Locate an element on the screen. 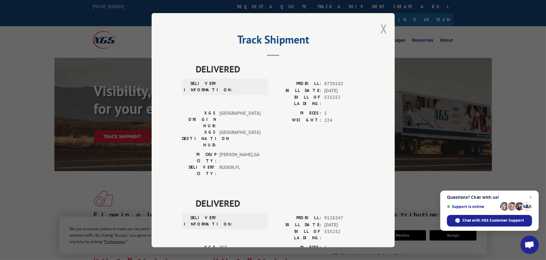  label: DELIVERY CITY: is located at coordinates (199, 170).